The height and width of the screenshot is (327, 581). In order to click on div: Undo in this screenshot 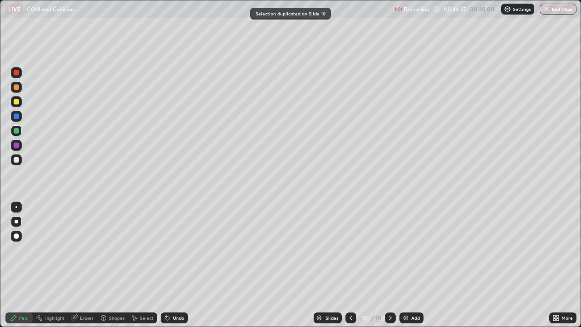, I will do `click(178, 318)`.